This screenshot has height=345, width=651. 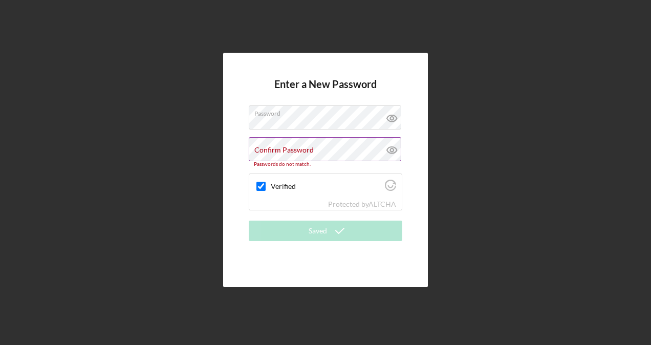 What do you see at coordinates (284, 150) in the screenshot?
I see `label: Confirm Password` at bounding box center [284, 150].